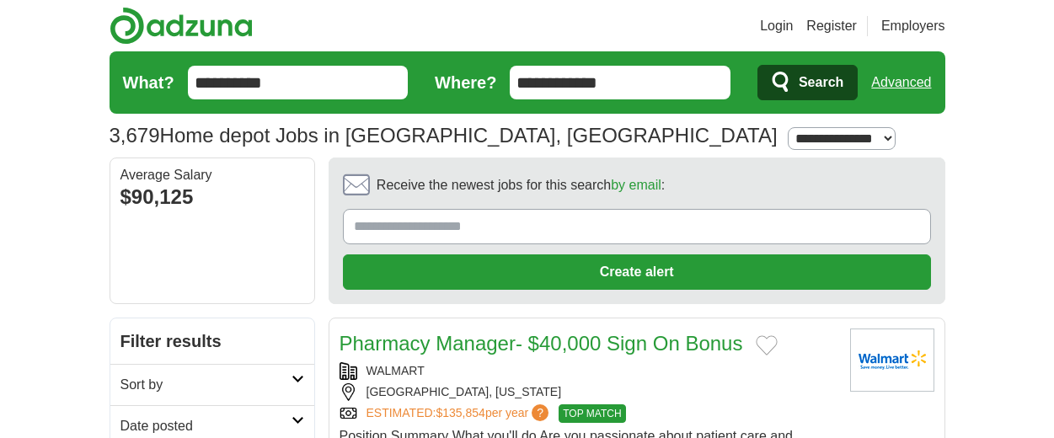 The image size is (1054, 438). What do you see at coordinates (459, 414) in the screenshot?
I see `a: ESTIMATED:$135,854per year?` at bounding box center [459, 414].